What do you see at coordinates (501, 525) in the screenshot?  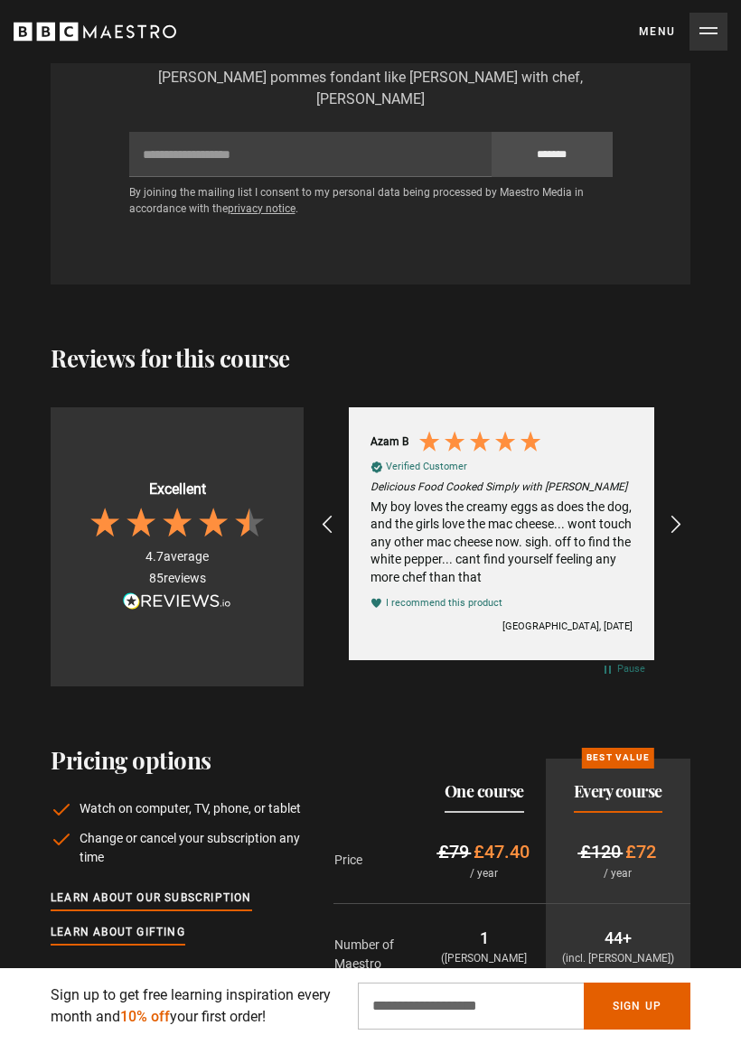 I see `div: Customer reviews carousel with auto-scroll controls` at bounding box center [501, 525].